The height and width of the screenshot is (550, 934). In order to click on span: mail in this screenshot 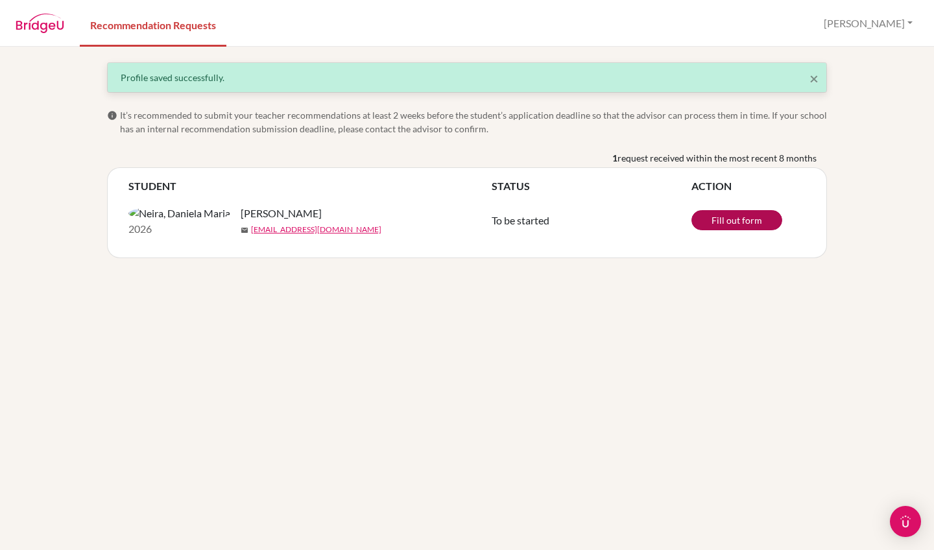, I will do `click(244, 230)`.